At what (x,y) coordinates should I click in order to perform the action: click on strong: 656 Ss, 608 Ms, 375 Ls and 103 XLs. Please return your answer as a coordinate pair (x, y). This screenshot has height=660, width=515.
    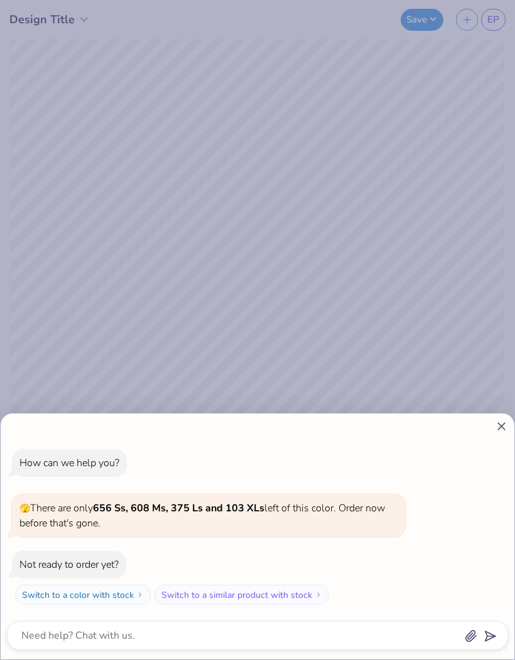
    Looking at the image, I should click on (178, 509).